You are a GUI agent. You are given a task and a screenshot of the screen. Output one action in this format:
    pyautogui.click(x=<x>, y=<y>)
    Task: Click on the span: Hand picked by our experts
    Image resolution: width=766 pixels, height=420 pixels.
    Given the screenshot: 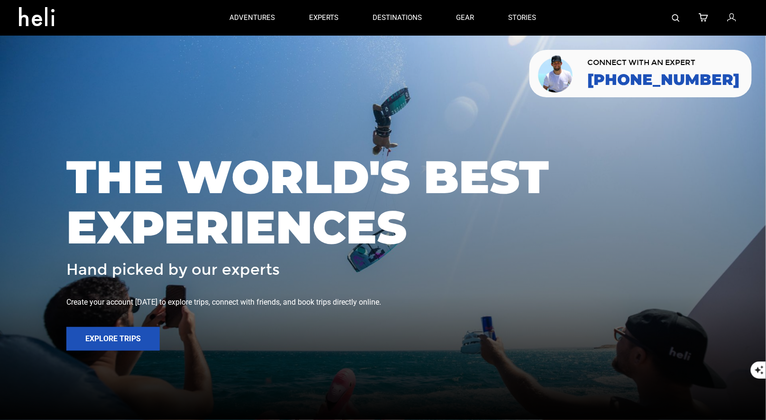 What is the action you would take?
    pyautogui.click(x=173, y=269)
    